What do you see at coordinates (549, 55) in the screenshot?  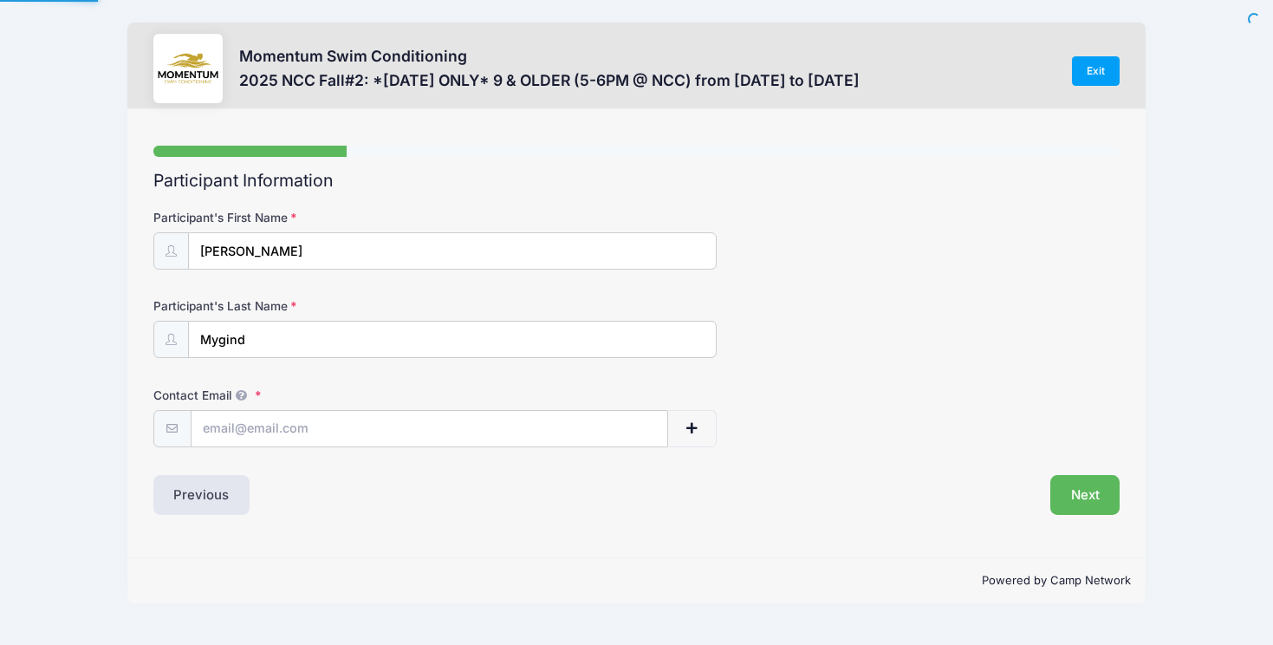 I see `h3: Momentum Swim Conditioning` at bounding box center [549, 55].